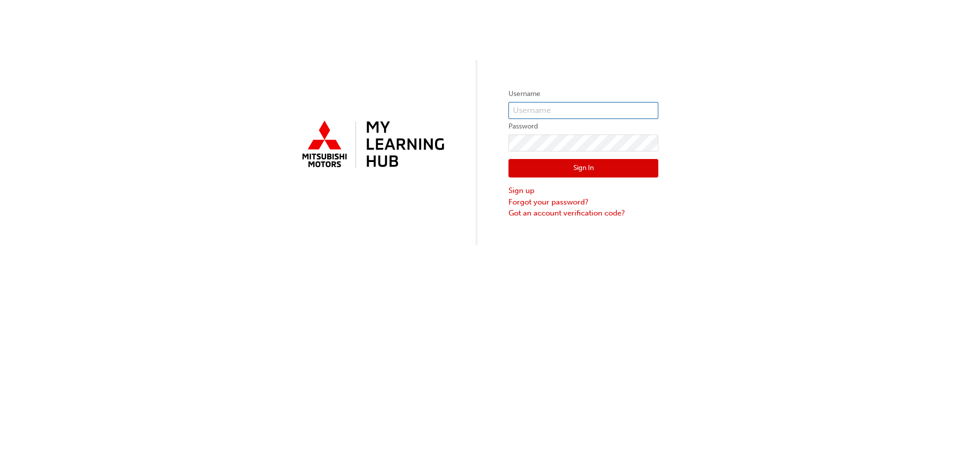 The image size is (955, 462). I want to click on label: Username, so click(584, 94).